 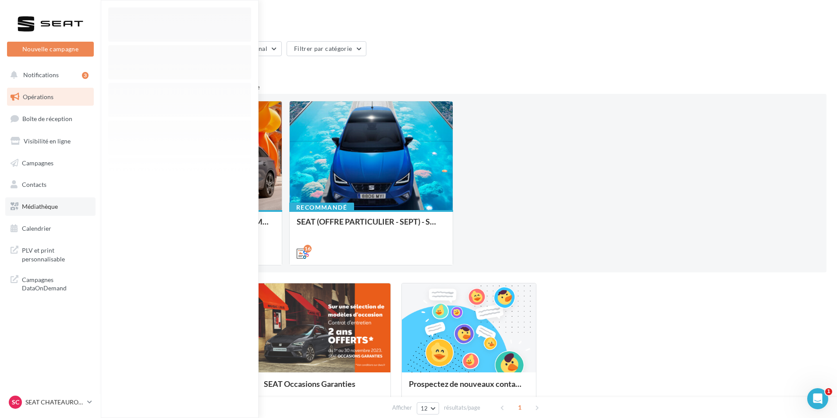 I want to click on span: PLV et print personnalisable, so click(x=56, y=253).